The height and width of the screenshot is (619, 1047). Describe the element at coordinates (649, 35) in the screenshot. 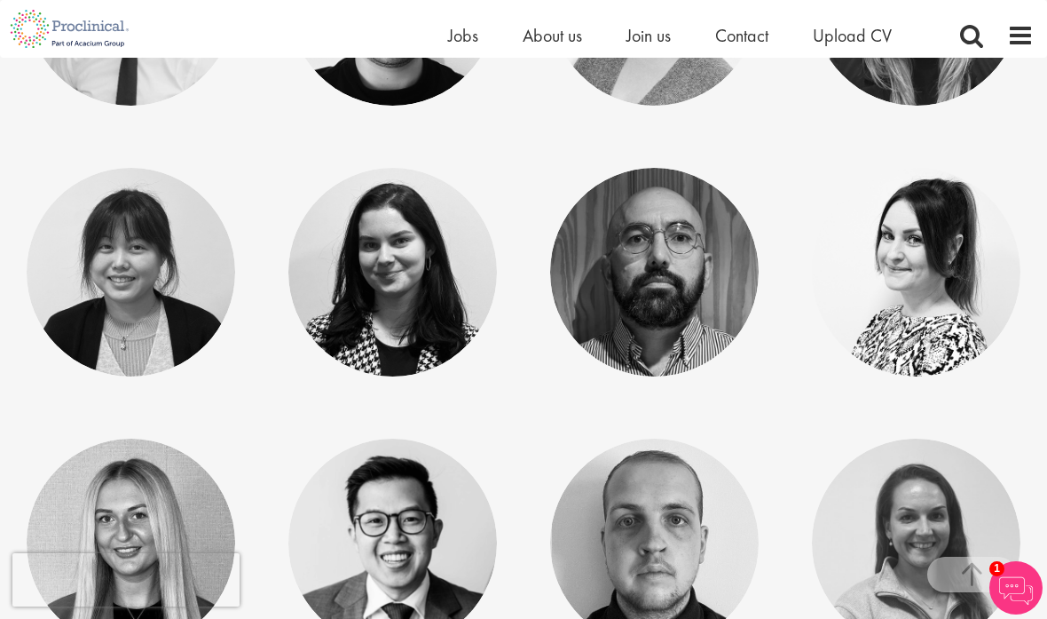

I see `span: Join us` at that location.